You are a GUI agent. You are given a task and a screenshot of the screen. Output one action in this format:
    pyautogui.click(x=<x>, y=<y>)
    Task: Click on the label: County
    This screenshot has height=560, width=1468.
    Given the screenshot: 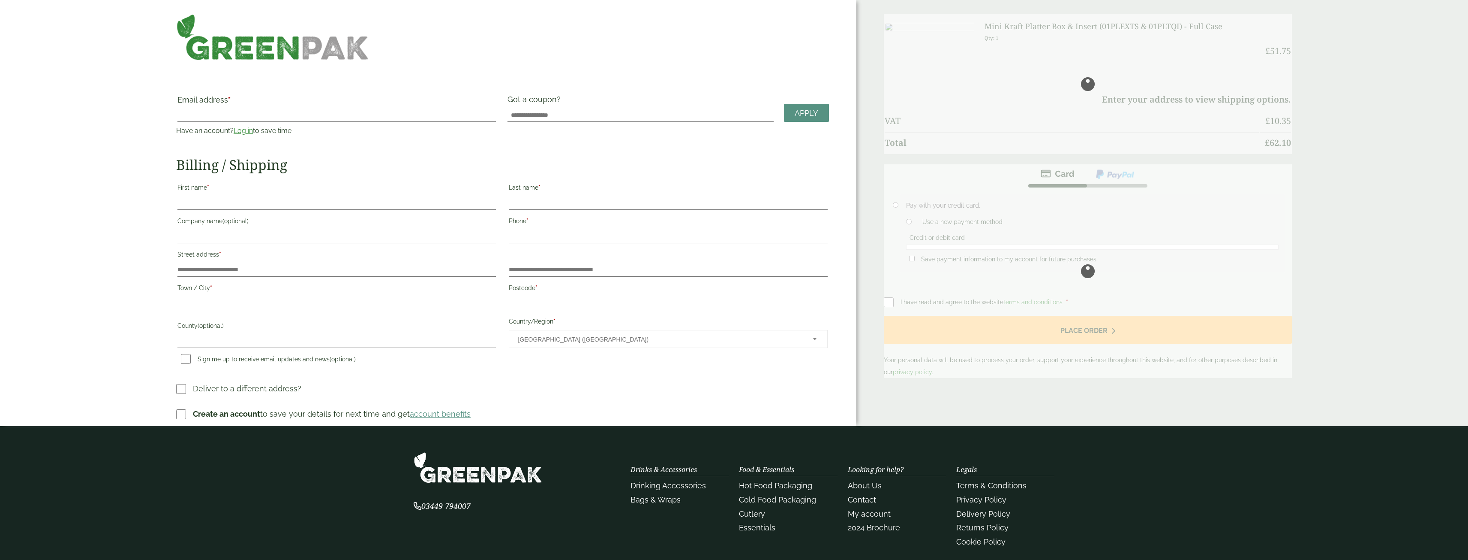 What is the action you would take?
    pyautogui.click(x=337, y=327)
    